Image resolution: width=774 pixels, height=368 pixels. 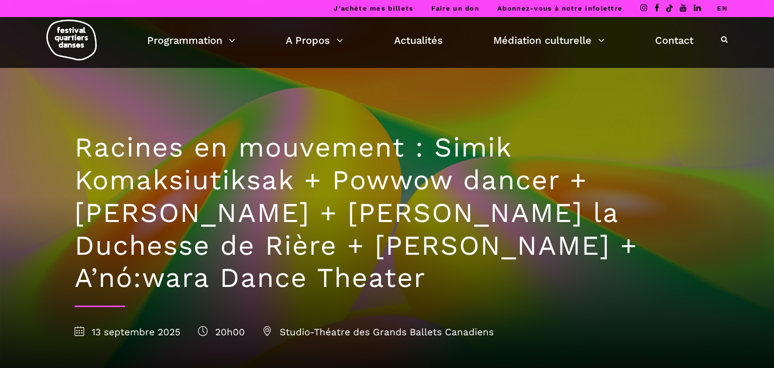 I want to click on span: 20h00, so click(x=221, y=332).